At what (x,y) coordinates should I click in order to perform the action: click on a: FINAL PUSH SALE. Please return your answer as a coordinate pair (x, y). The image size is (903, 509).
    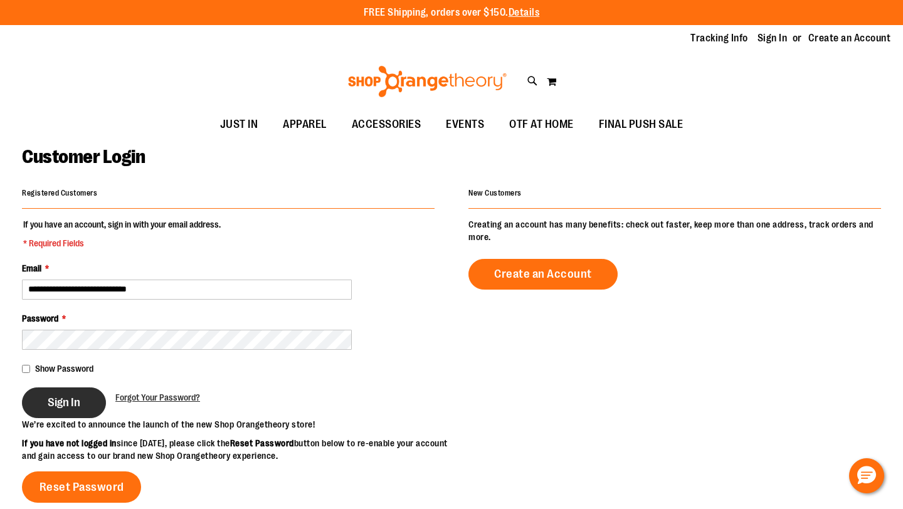
    Looking at the image, I should click on (641, 125).